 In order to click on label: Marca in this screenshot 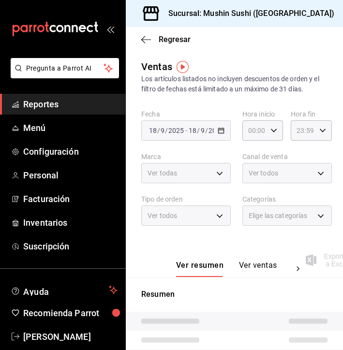, I will do `click(186, 157)`.